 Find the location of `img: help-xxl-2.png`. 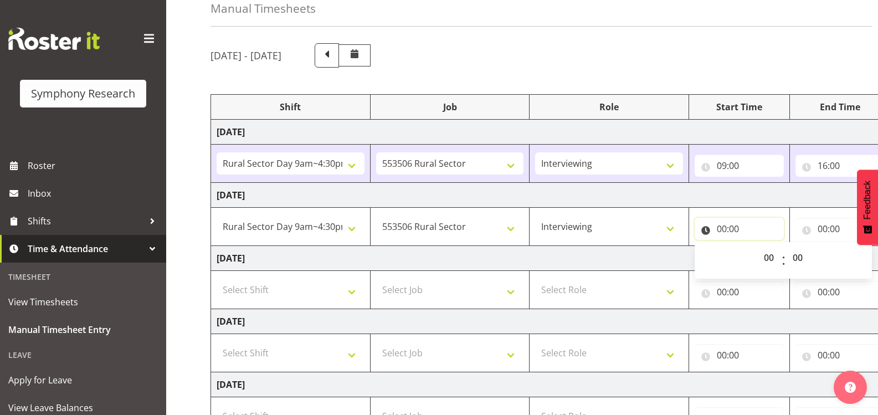

img: help-xxl-2.png is located at coordinates (850, 387).